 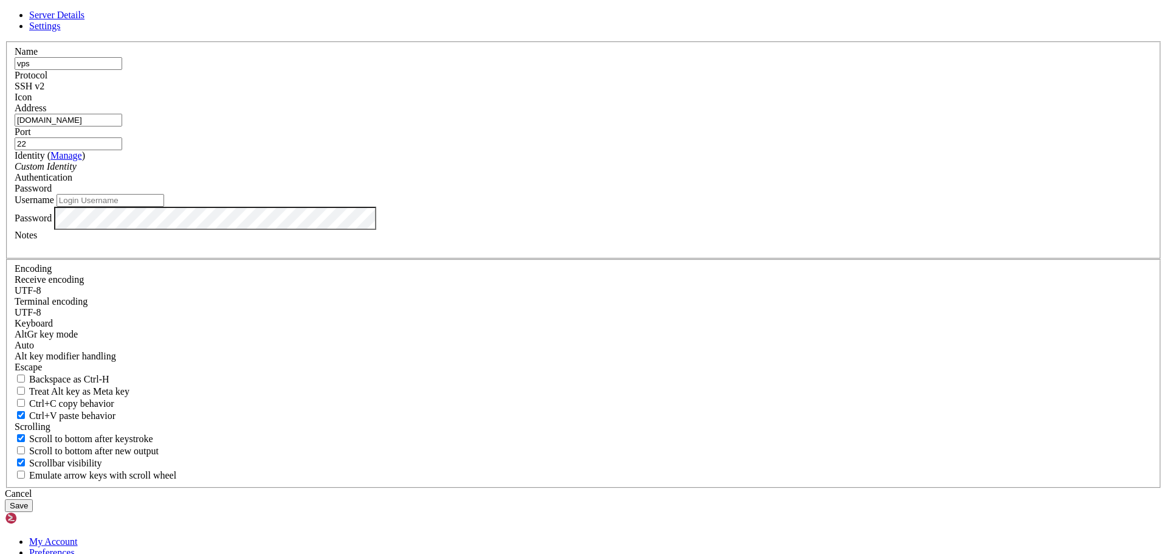 What do you see at coordinates (84, 438) in the screenshot?
I see `label: Whether to scroll to the bottom on any keystroke.` at bounding box center [84, 438].